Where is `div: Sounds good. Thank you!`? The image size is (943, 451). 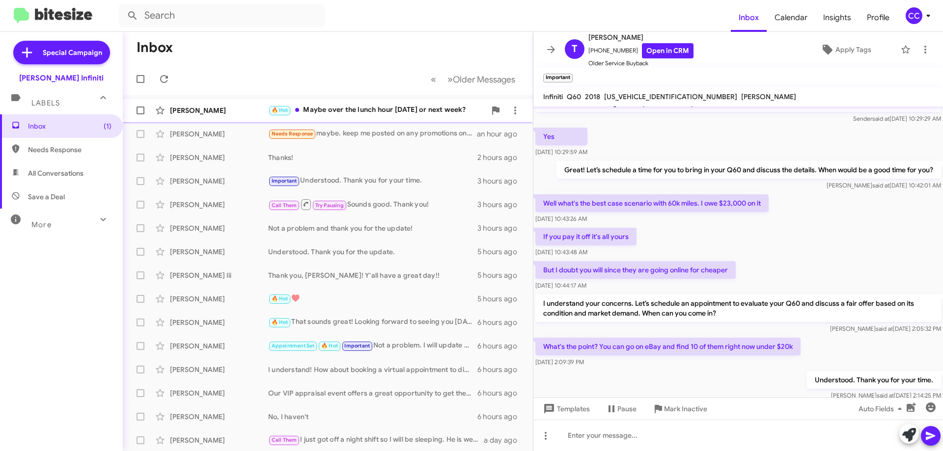 div: Sounds good. Thank you! is located at coordinates (373, 204).